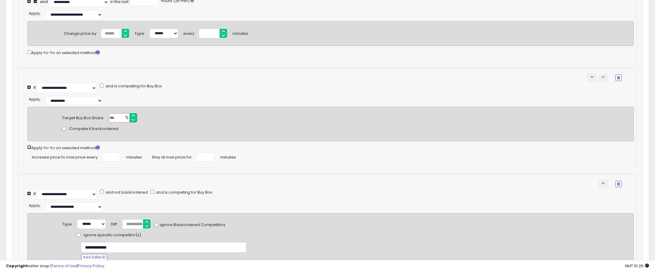 This screenshot has width=655, height=272. I want to click on span: Stay at max price for, so click(172, 157).